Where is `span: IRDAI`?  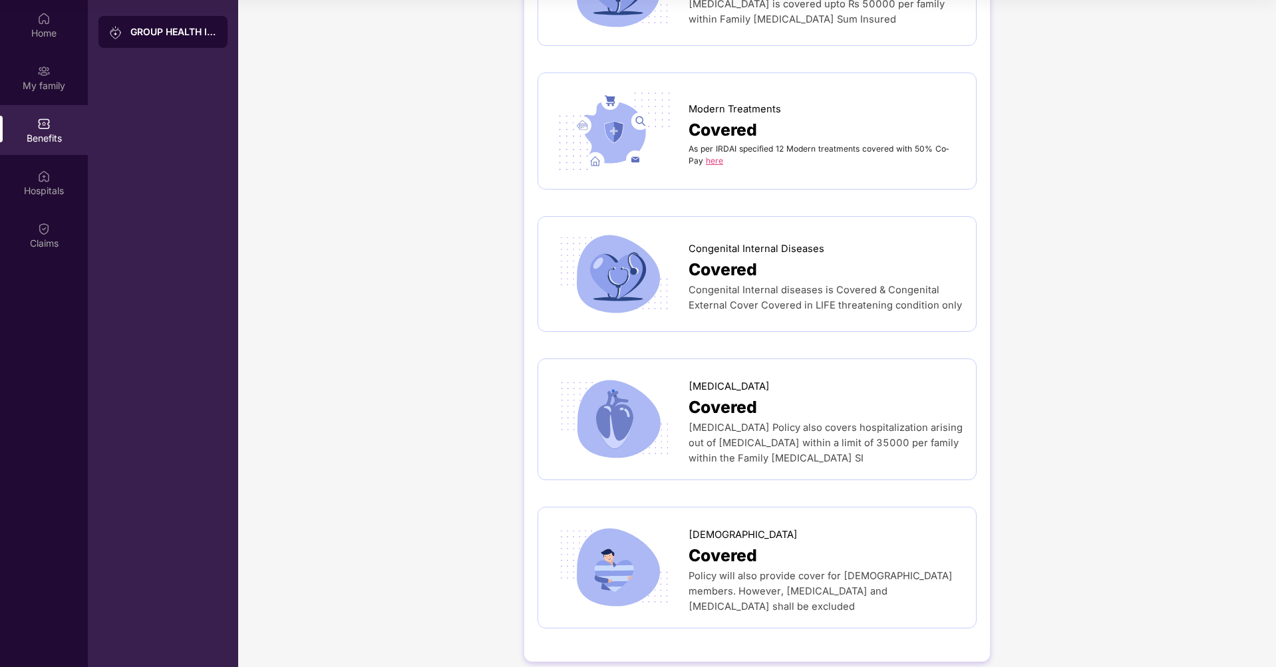
span: IRDAI is located at coordinates (726, 148).